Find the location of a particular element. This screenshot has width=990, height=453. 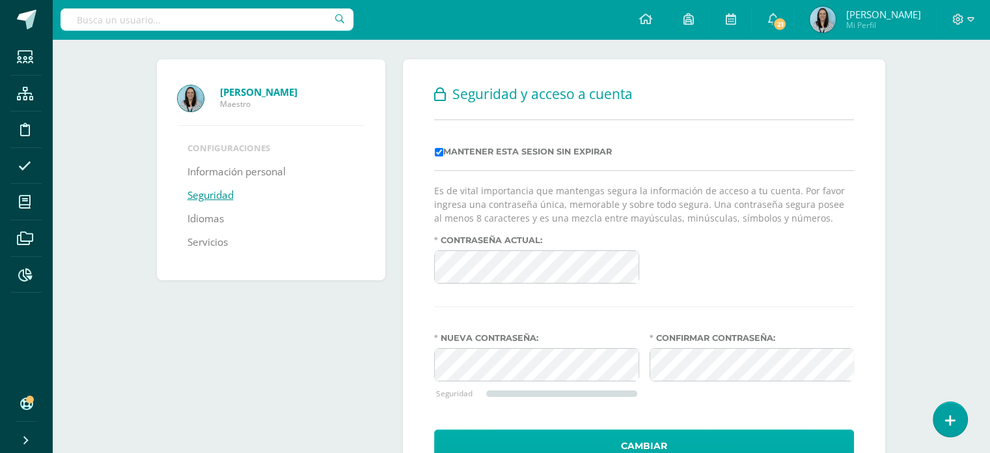

span: 21 is located at coordinates (780, 24).